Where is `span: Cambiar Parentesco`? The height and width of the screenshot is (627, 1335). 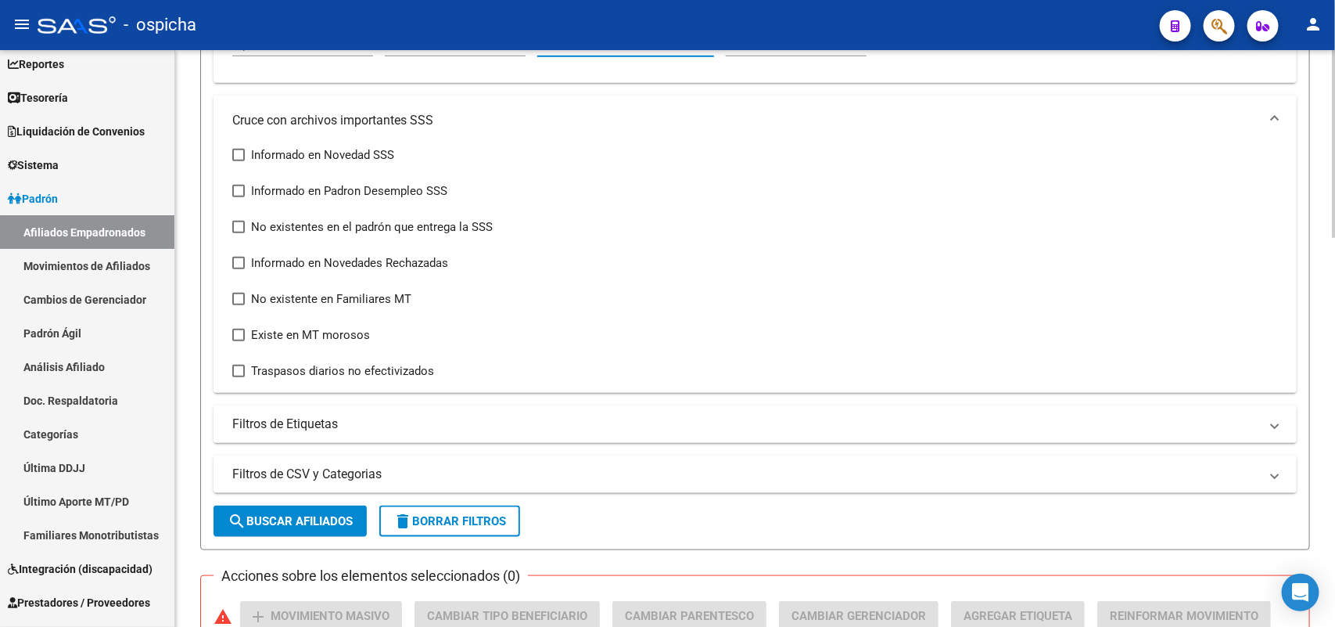
span: Cambiar Parentesco is located at coordinates (689, 616).